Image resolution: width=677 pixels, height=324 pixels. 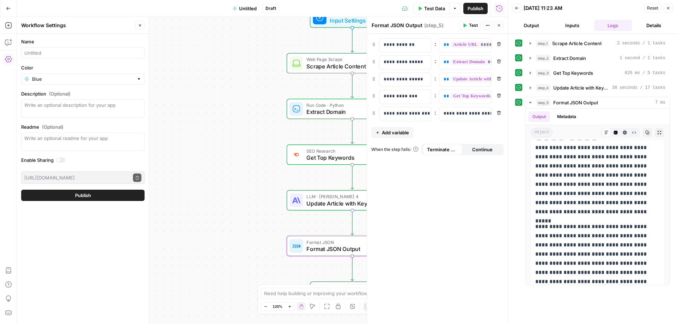 What do you see at coordinates (395, 150) in the screenshot?
I see `span: When the step fails:` at bounding box center [395, 150].